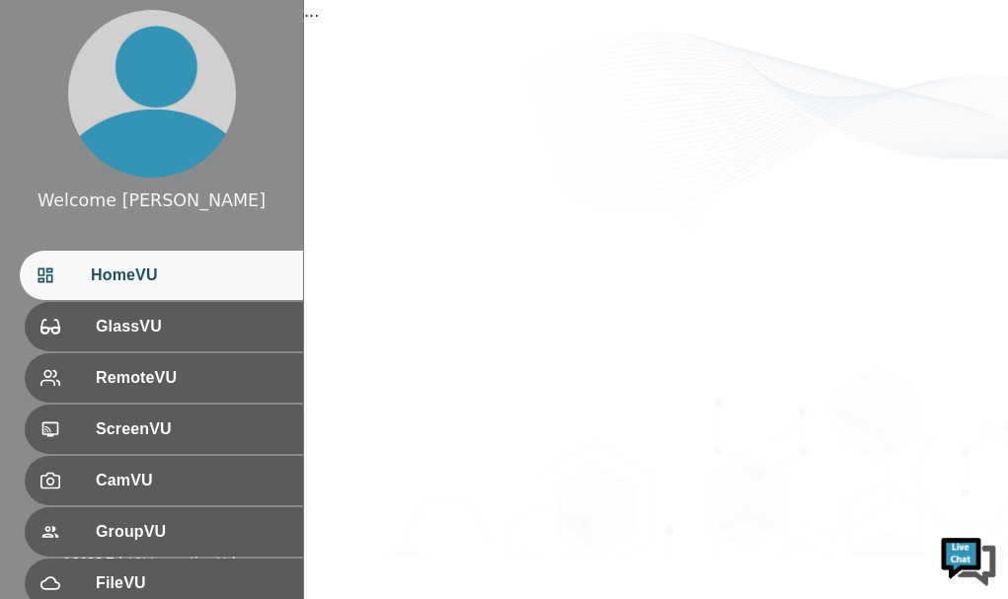 Image resolution: width=1008 pixels, height=599 pixels. What do you see at coordinates (191, 327) in the screenshot?
I see `span: GlassVU` at bounding box center [191, 327].